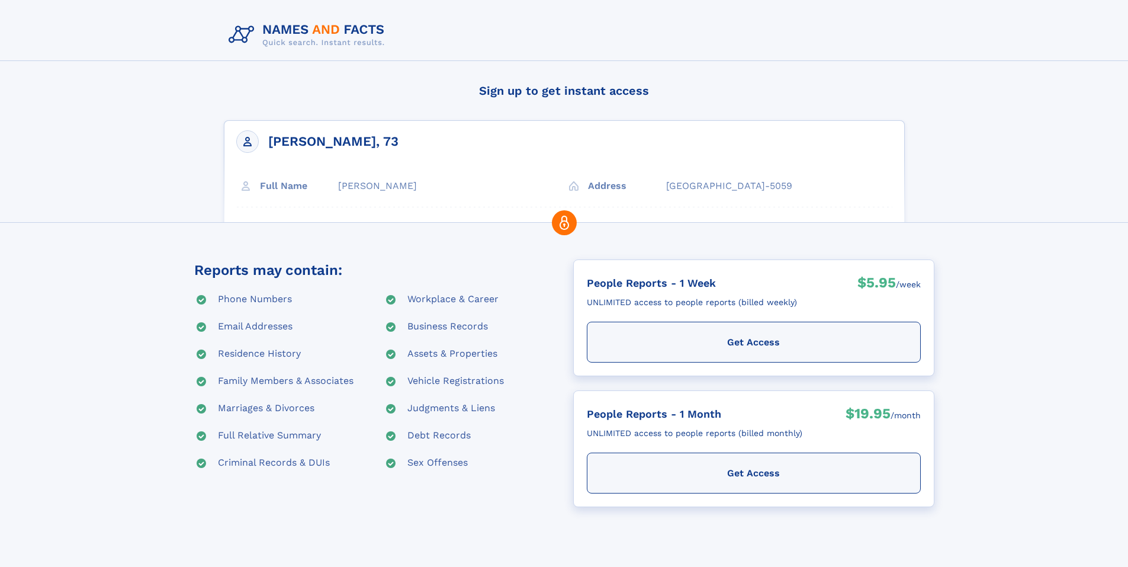  I want to click on div: Business Records, so click(448, 327).